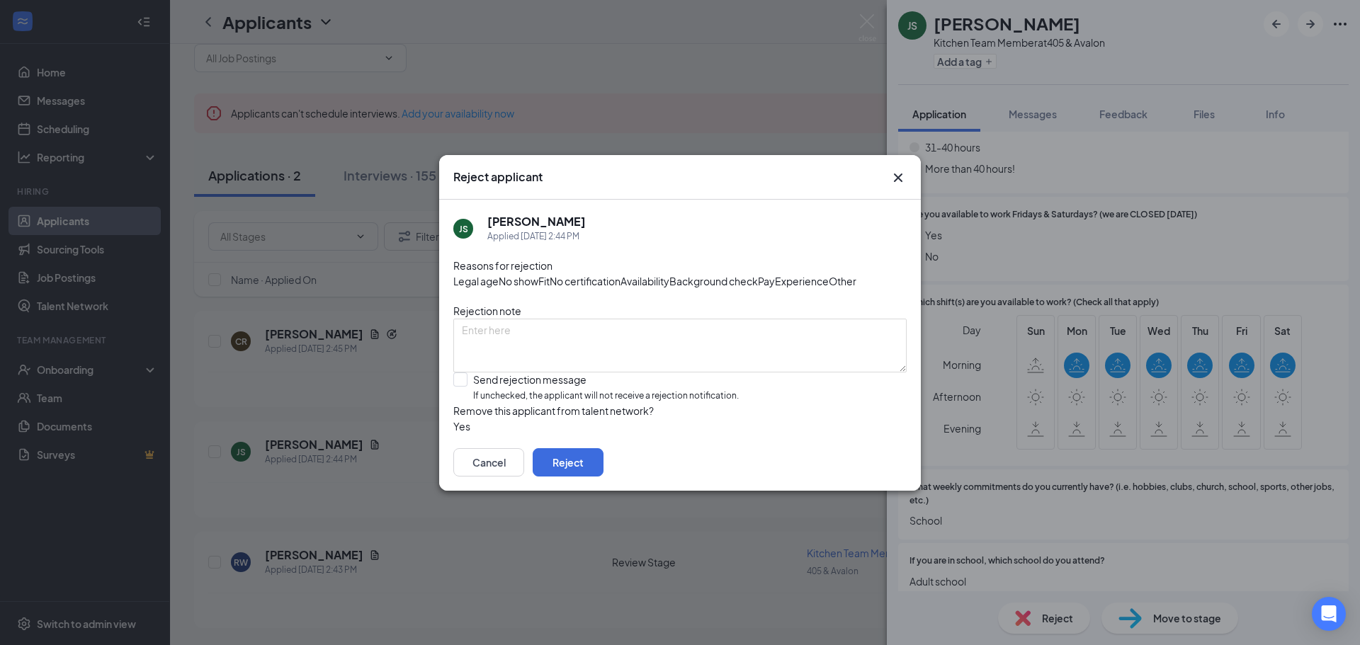 This screenshot has width=1360, height=645. I want to click on span: Fit, so click(544, 281).